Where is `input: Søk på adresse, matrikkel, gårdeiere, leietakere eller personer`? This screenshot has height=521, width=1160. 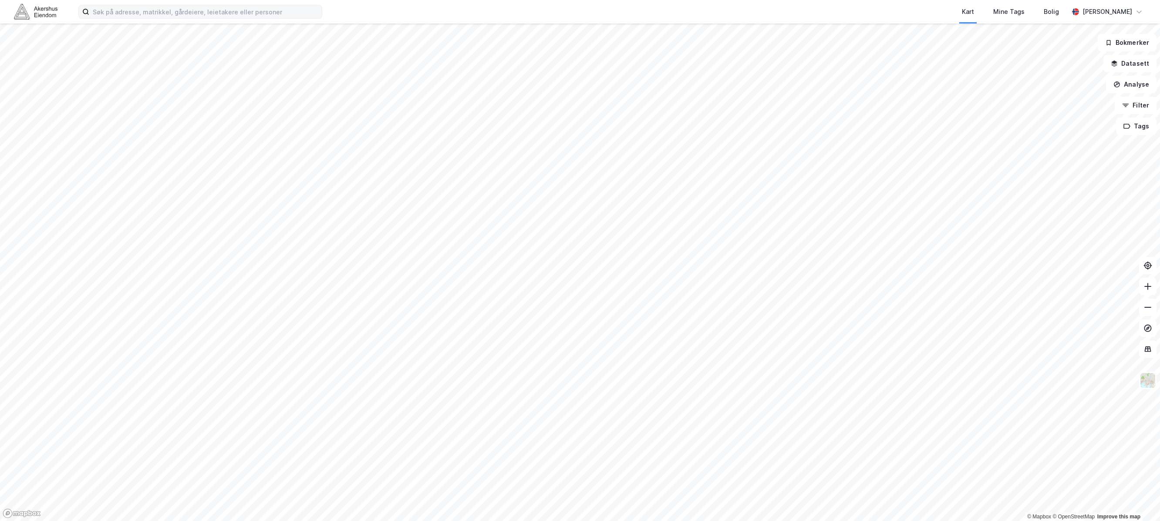
input: Søk på adresse, matrikkel, gårdeiere, leietakere eller personer is located at coordinates (206, 12).